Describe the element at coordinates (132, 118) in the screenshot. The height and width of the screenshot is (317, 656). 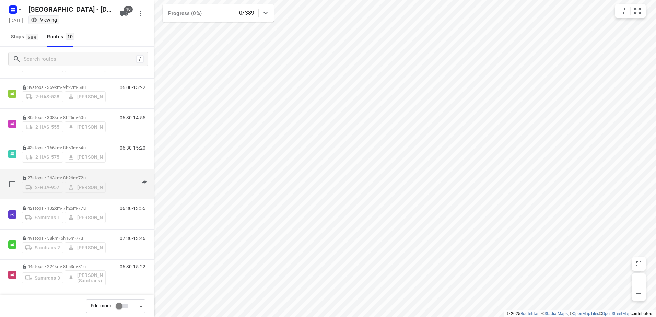
I see `p: 06:30-14:55` at that location.